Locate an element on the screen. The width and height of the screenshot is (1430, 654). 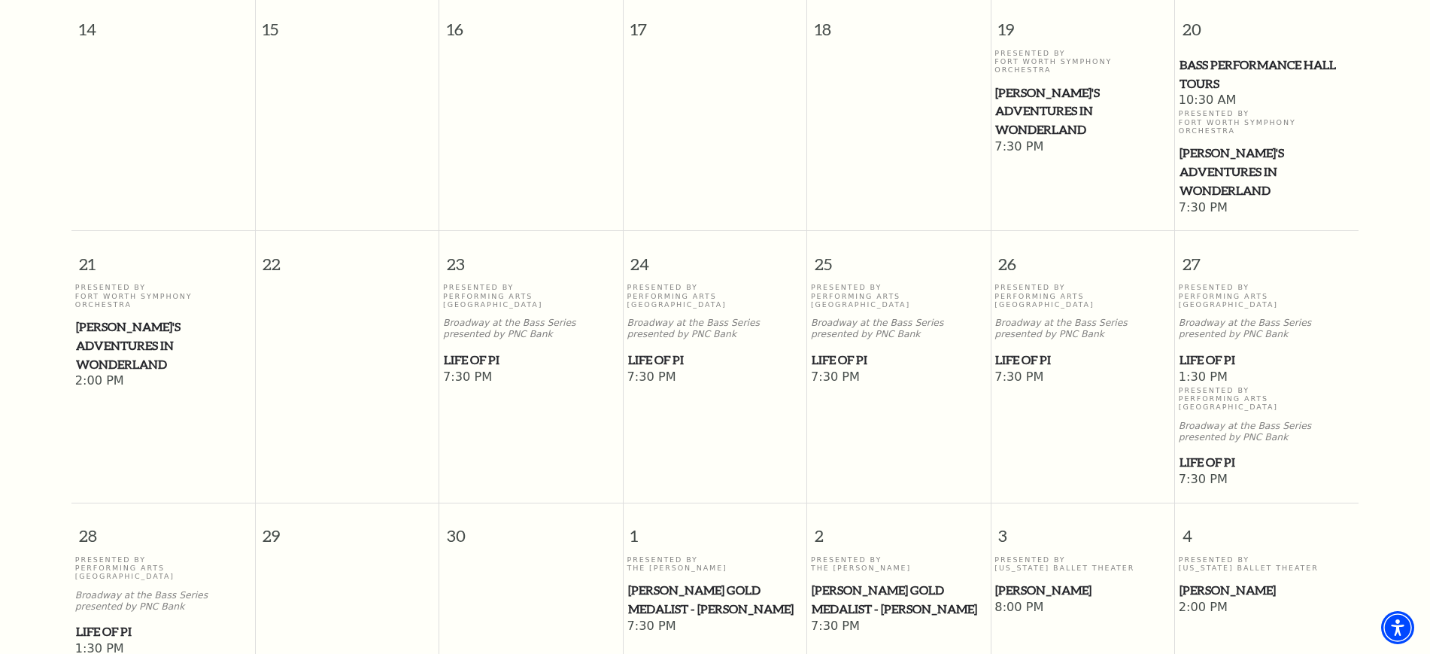
span: 30 is located at coordinates (530, 529).